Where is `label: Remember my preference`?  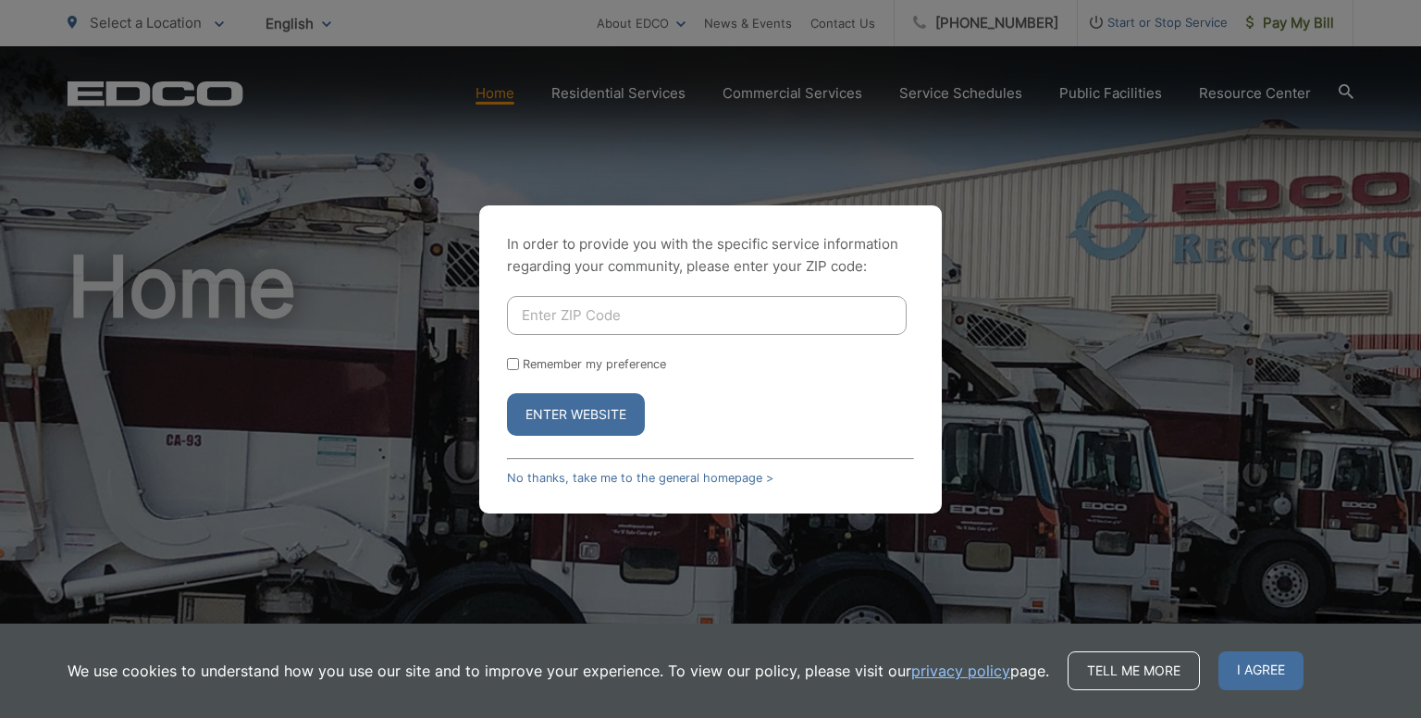 label: Remember my preference is located at coordinates (594, 364).